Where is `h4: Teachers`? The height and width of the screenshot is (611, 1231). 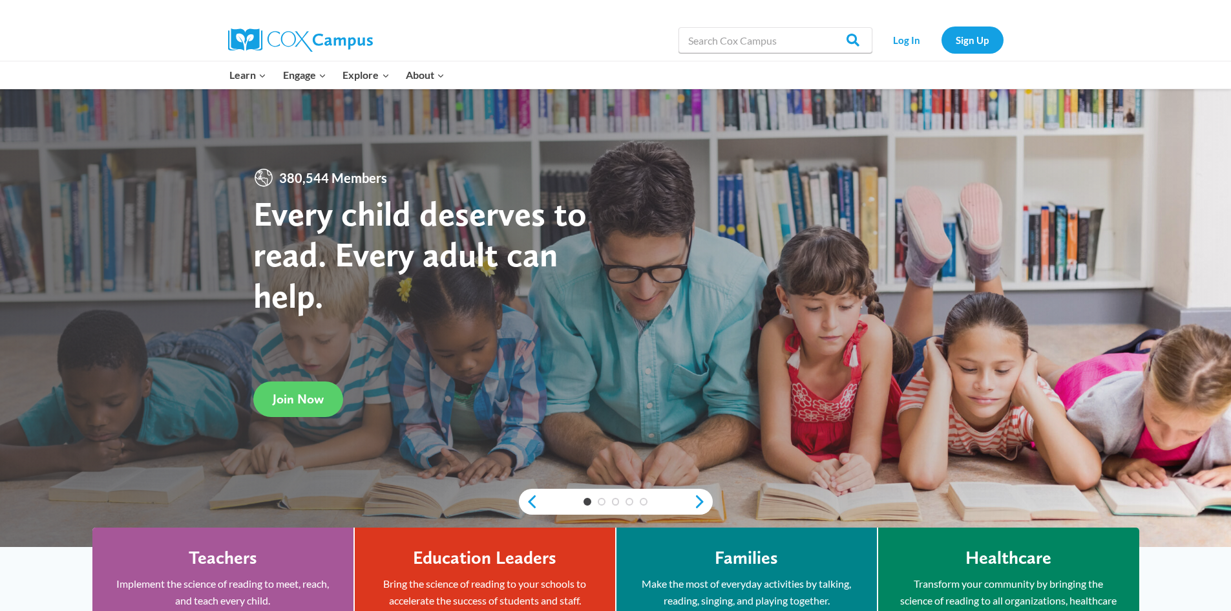 h4: Teachers is located at coordinates (223, 558).